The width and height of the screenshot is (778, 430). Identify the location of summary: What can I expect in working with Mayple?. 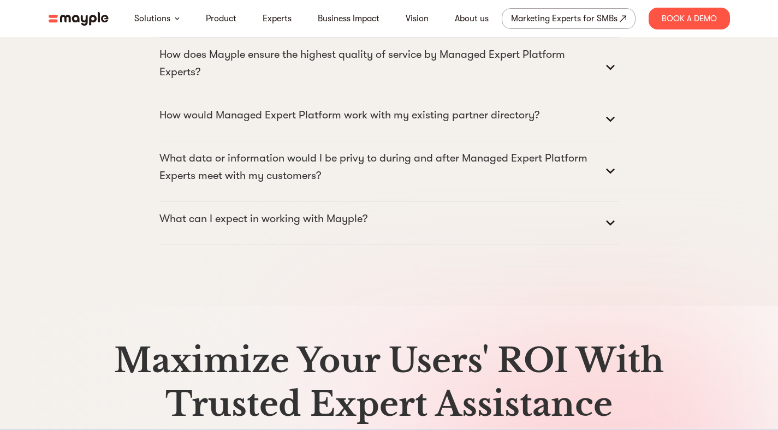
(389, 223).